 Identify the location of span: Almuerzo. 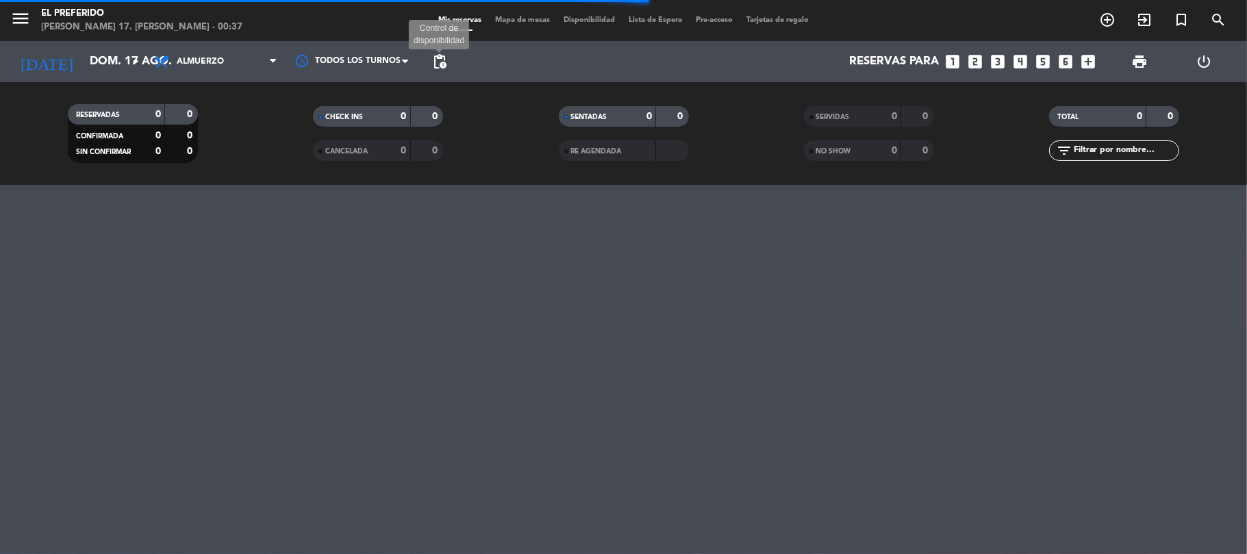
(200, 62).